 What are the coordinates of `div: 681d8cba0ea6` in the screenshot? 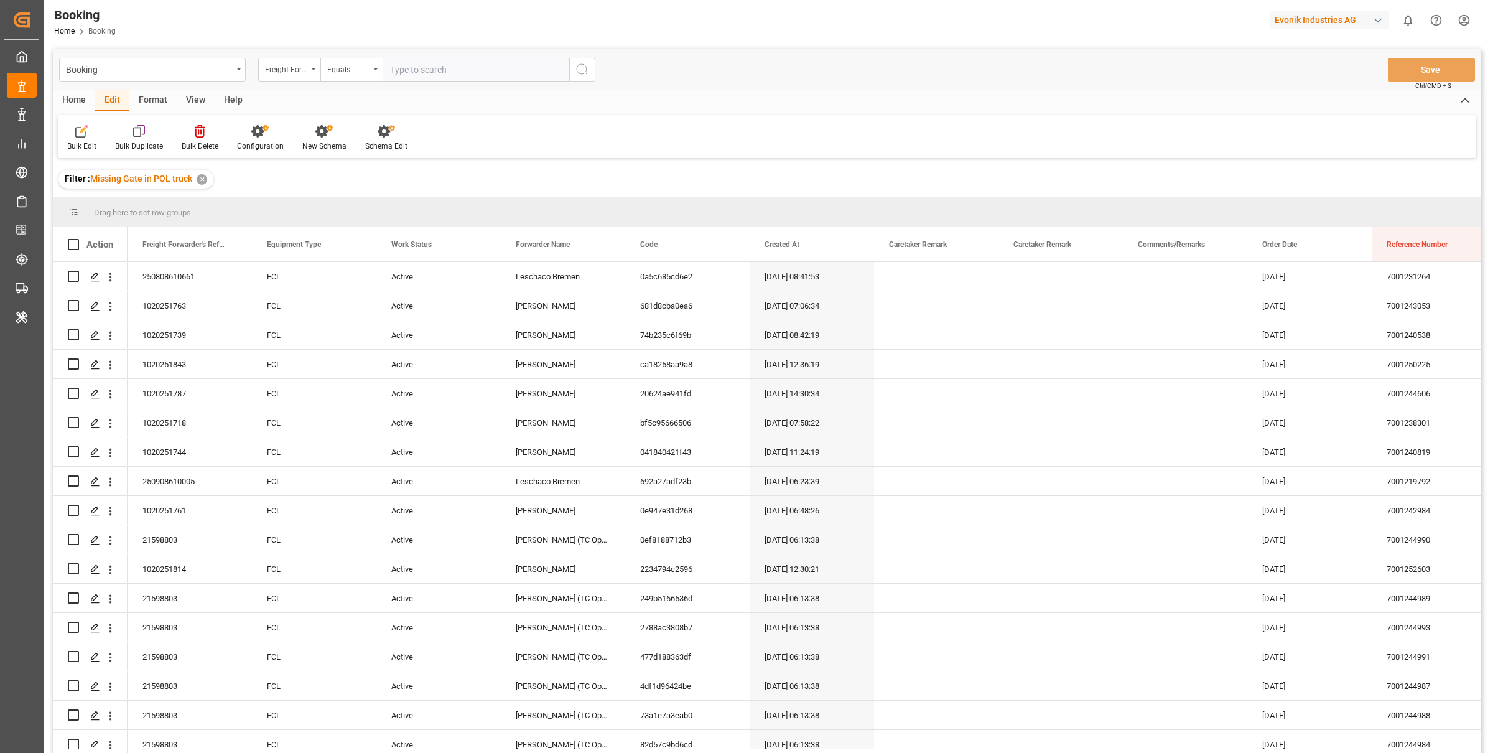 It's located at (687, 305).